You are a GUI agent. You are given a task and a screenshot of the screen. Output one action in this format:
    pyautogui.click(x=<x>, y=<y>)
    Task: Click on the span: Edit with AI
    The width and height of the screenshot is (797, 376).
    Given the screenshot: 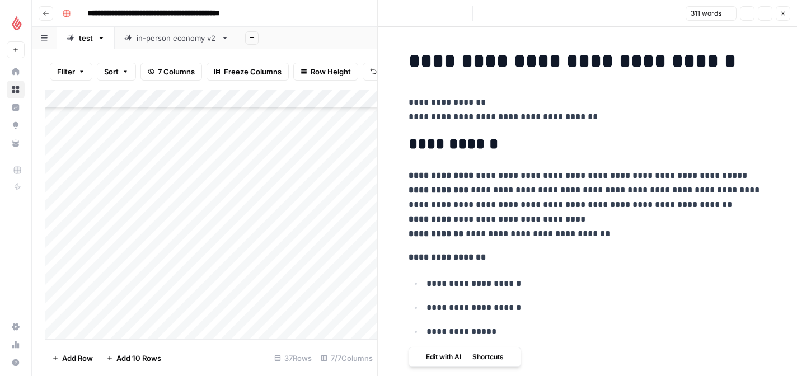 What is the action you would take?
    pyautogui.click(x=443, y=357)
    